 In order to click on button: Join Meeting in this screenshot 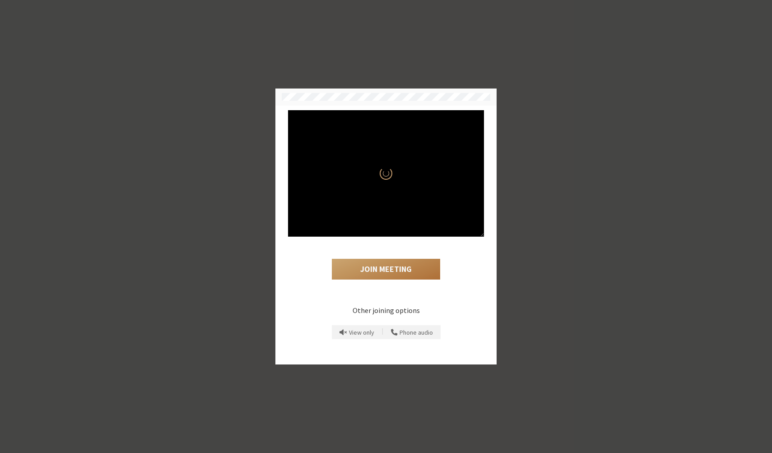, I will do `click(386, 269)`.